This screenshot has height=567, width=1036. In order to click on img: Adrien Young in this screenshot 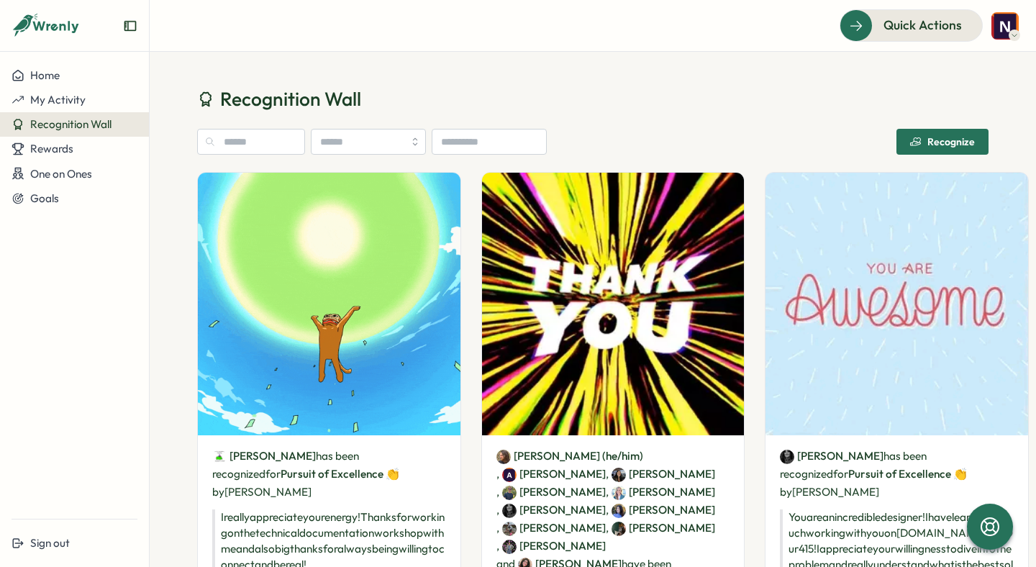, I will do `click(509, 475)`.